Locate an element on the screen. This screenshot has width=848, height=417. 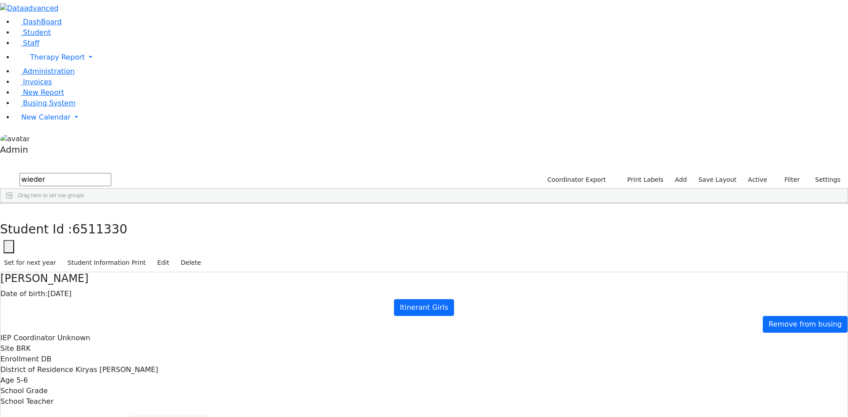
label: Active is located at coordinates (757, 180).